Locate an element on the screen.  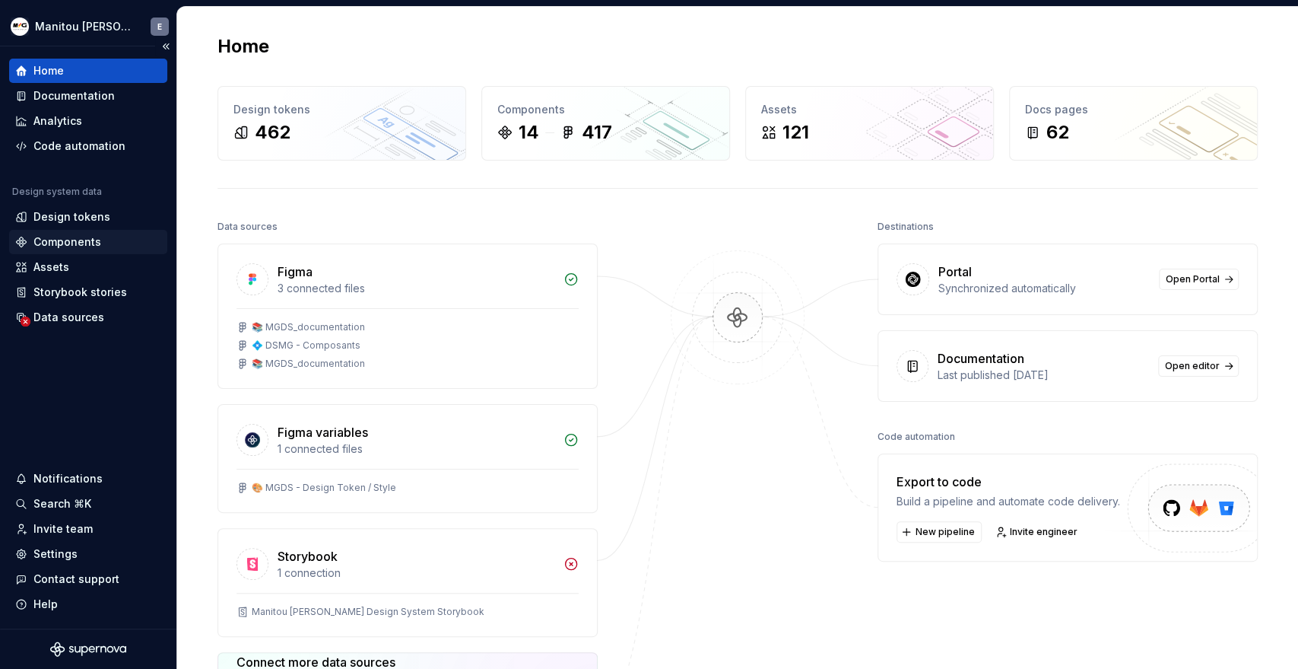
div: Help is located at coordinates (46, 604).